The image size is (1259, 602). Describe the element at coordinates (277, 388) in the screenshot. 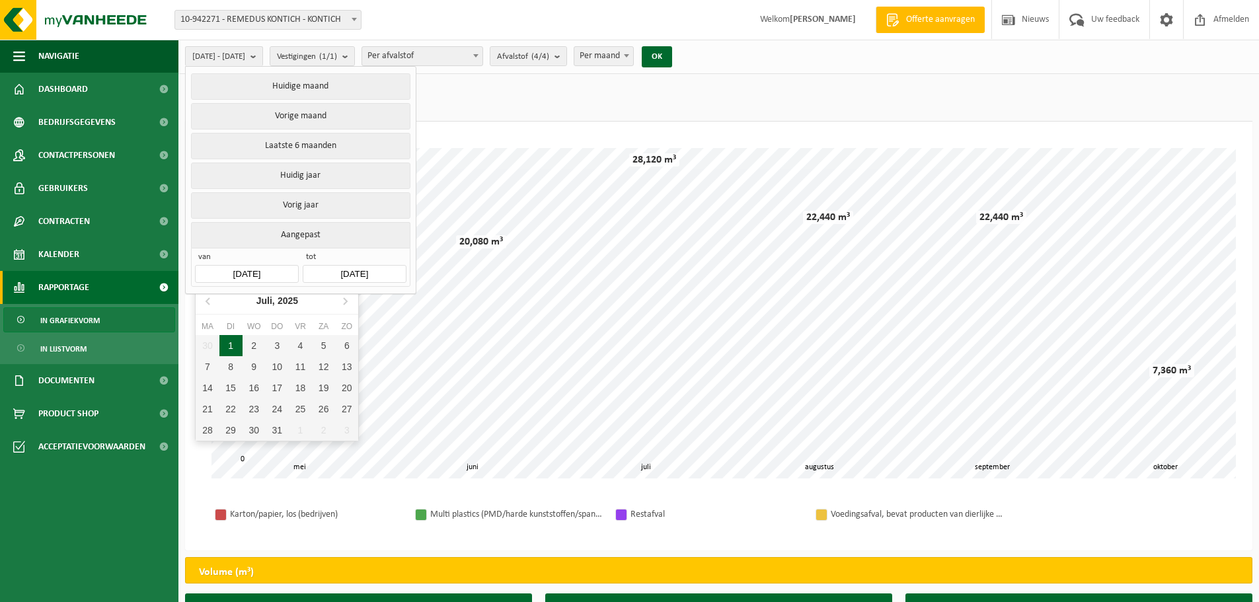

I see `div: 17` at that location.